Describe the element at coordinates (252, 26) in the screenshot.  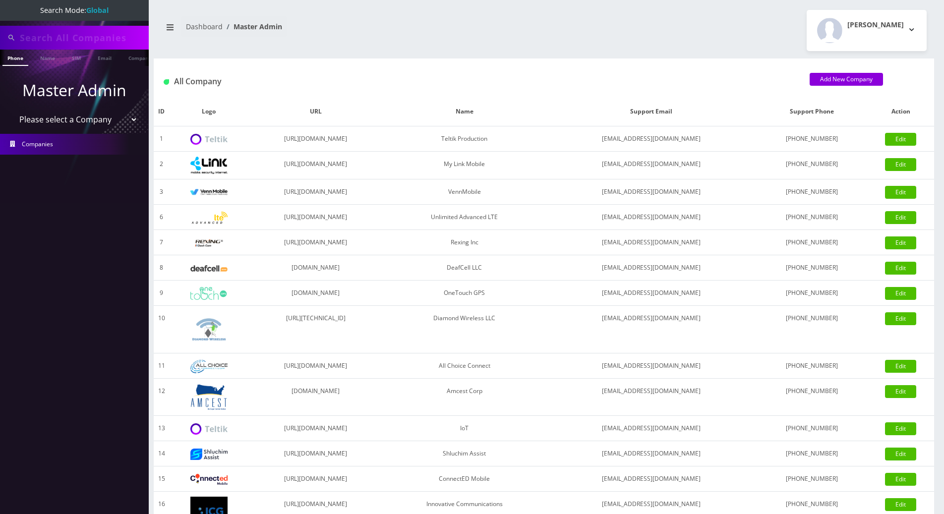
I see `li: Master Admin` at that location.